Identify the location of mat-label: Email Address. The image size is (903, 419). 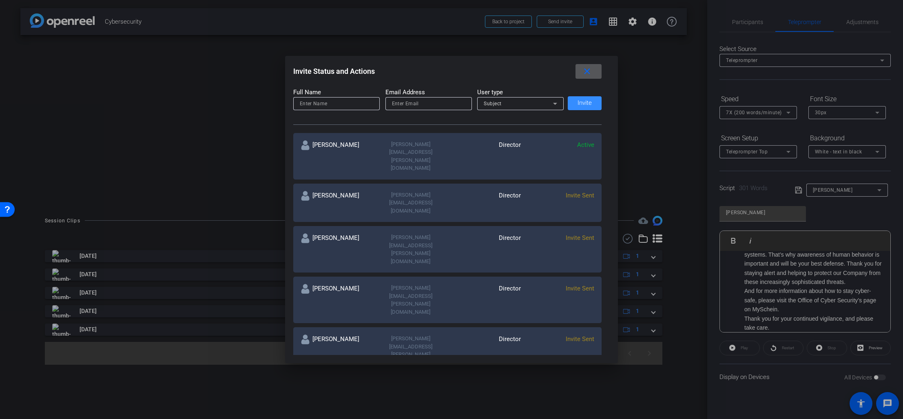
(429, 92).